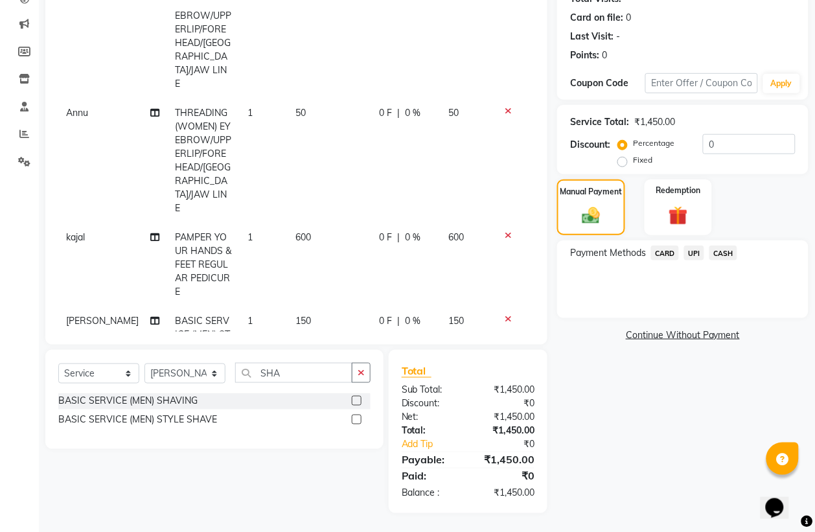 The image size is (815, 532). What do you see at coordinates (592, 192) in the screenshot?
I see `label: Manual Payment` at bounding box center [592, 192].